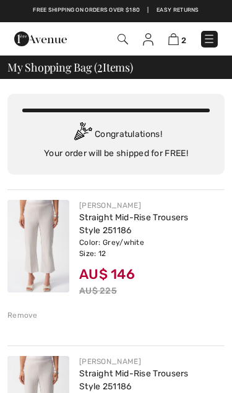 This screenshot has width=232, height=393. Describe the element at coordinates (209, 39) in the screenshot. I see `img: Menu` at that location.